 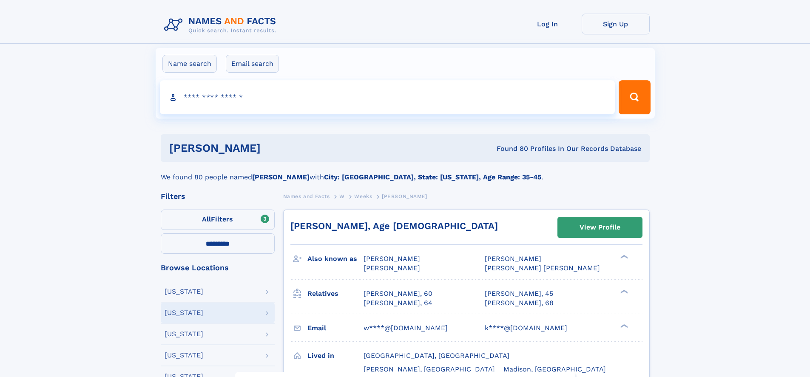 I want to click on div: Filters, so click(x=218, y=197).